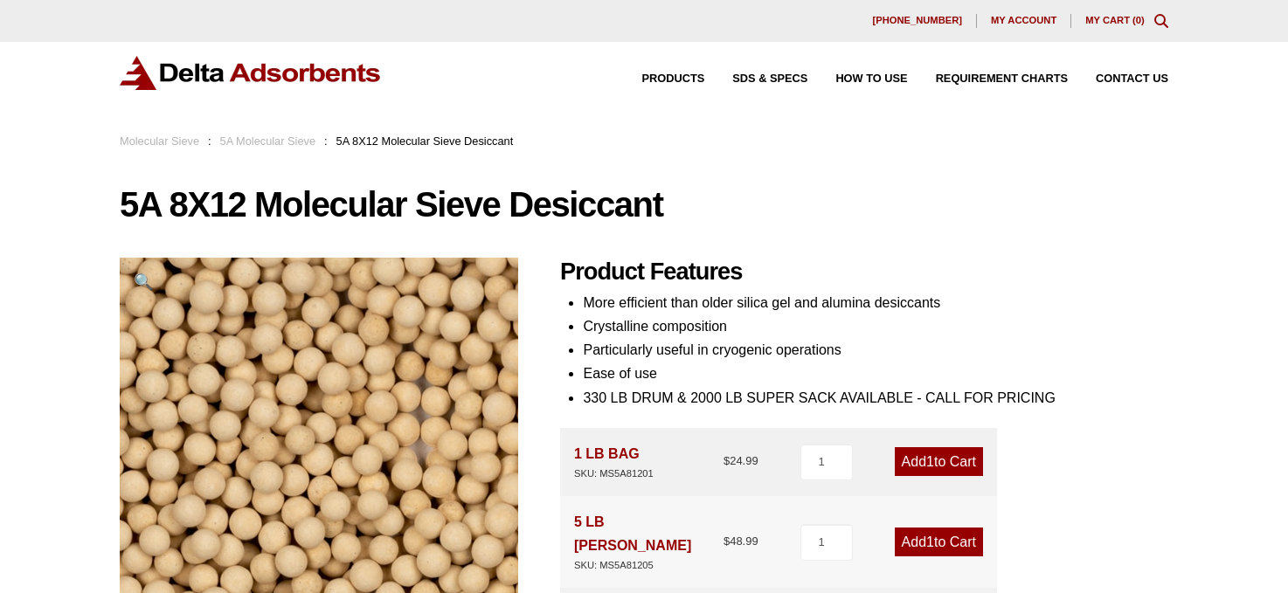  What do you see at coordinates (875, 397) in the screenshot?
I see `li: 330 LB DRUM & 2000 LB SUPER SACK AVAILABLE - CALL FOR PRICING` at bounding box center [875, 397].